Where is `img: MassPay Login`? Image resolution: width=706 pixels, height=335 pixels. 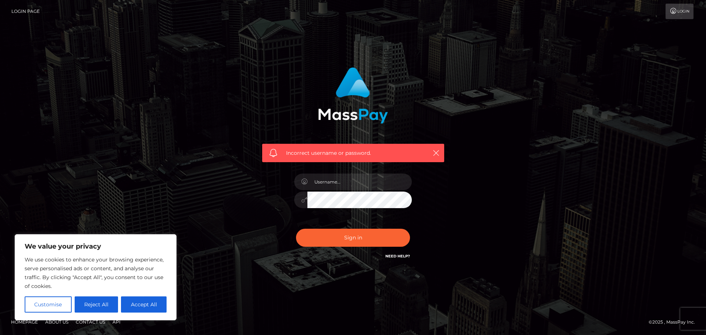 img: MassPay Login is located at coordinates (353, 95).